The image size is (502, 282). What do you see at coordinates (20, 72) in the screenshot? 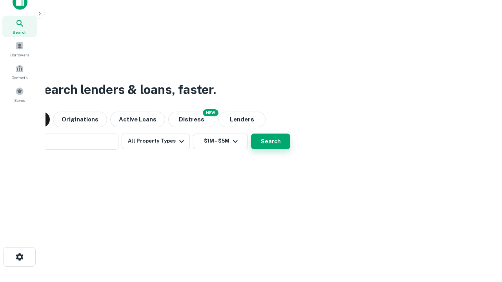
I see `div: Contacts` at bounding box center [20, 72].